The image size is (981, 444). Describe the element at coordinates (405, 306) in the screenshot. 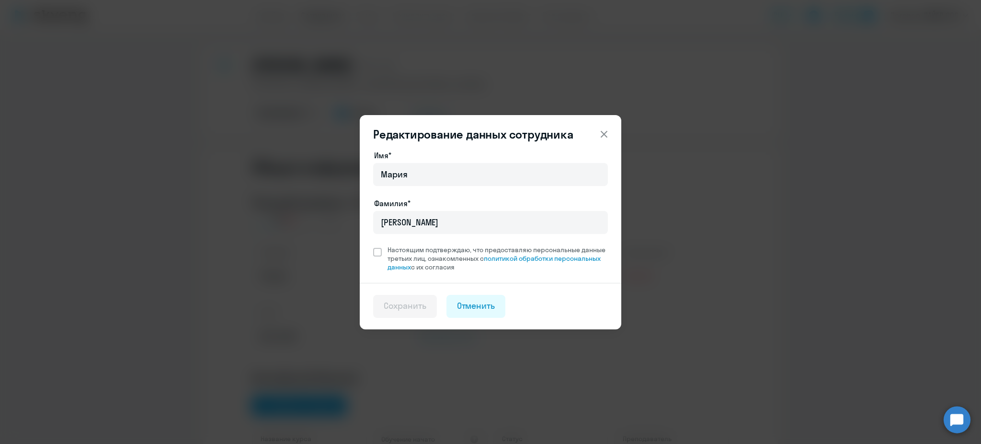

I see `button: Сохранить` at that location.